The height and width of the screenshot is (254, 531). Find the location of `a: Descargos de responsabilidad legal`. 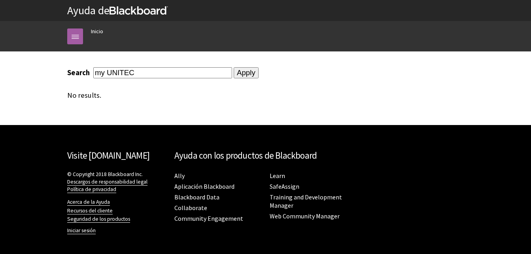

a: Descargos de responsabilidad legal is located at coordinates (107, 182).